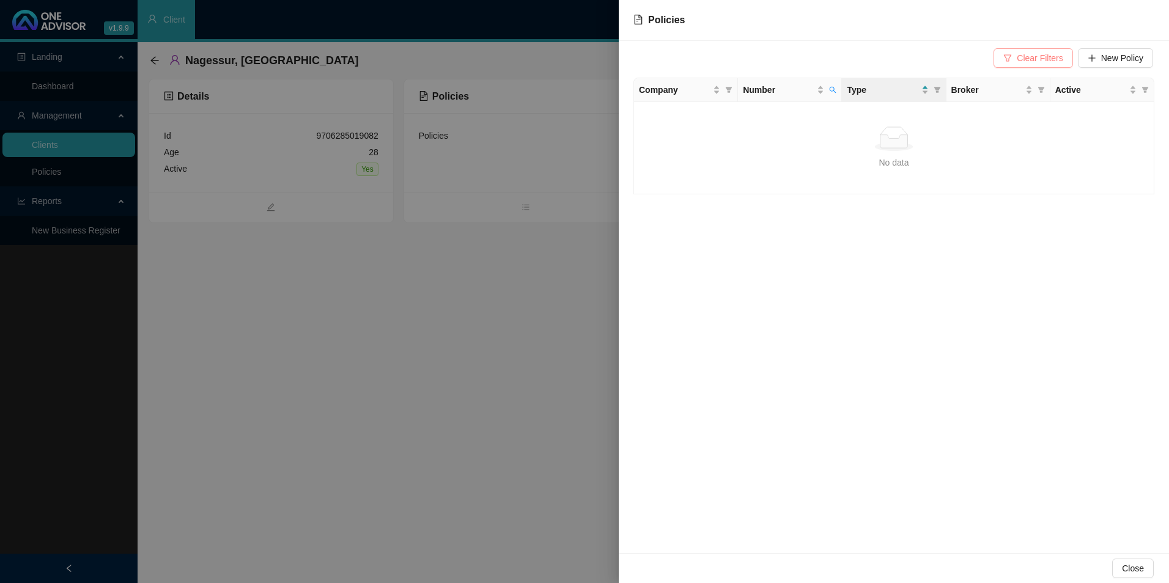  Describe the element at coordinates (675, 90) in the screenshot. I see `span: Company` at that location.